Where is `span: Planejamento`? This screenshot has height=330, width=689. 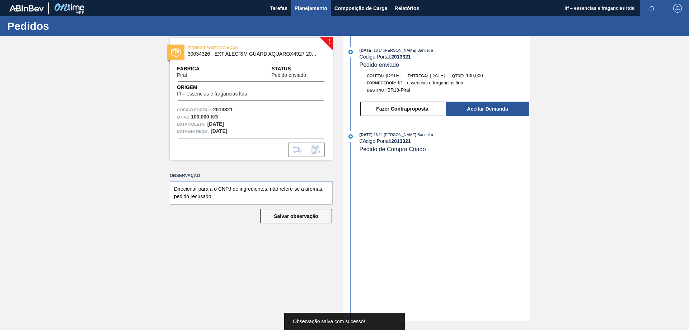 span: Planejamento is located at coordinates (311, 8).